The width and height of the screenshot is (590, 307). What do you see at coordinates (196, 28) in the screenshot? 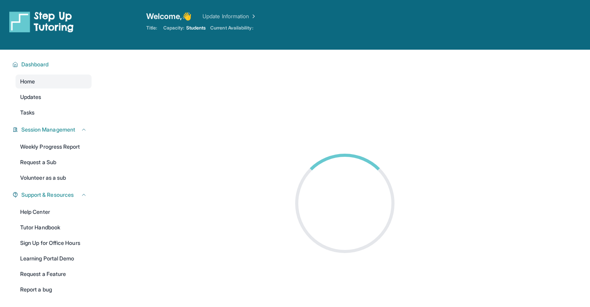
I see `span: Students` at bounding box center [196, 28].